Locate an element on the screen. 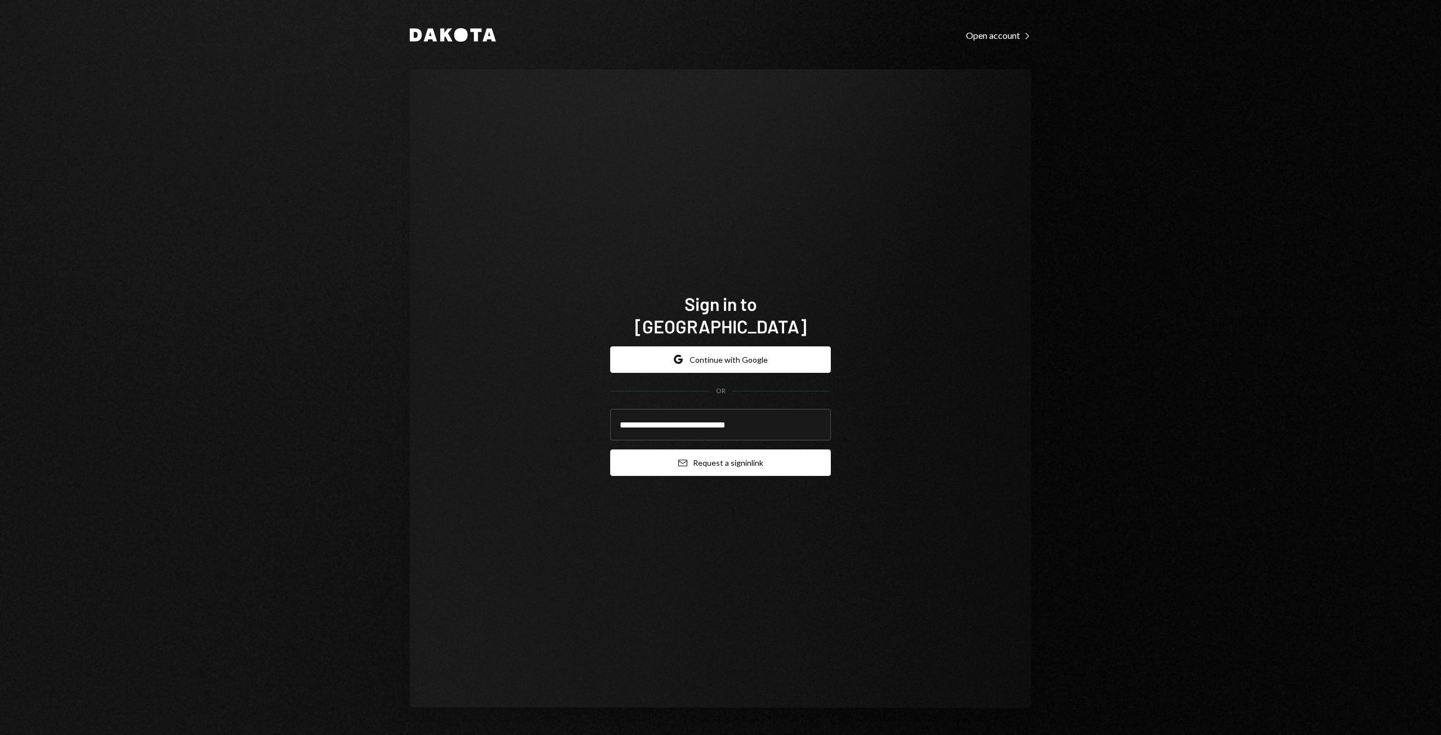  button: Request a signinlink is located at coordinates (720, 462).